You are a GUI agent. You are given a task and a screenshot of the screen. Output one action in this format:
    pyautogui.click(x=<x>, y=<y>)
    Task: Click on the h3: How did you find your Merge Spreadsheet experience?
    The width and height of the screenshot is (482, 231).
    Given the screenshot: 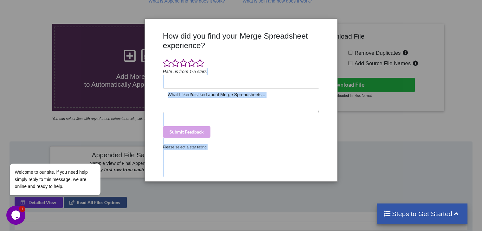 What is the action you would take?
    pyautogui.click(x=241, y=41)
    